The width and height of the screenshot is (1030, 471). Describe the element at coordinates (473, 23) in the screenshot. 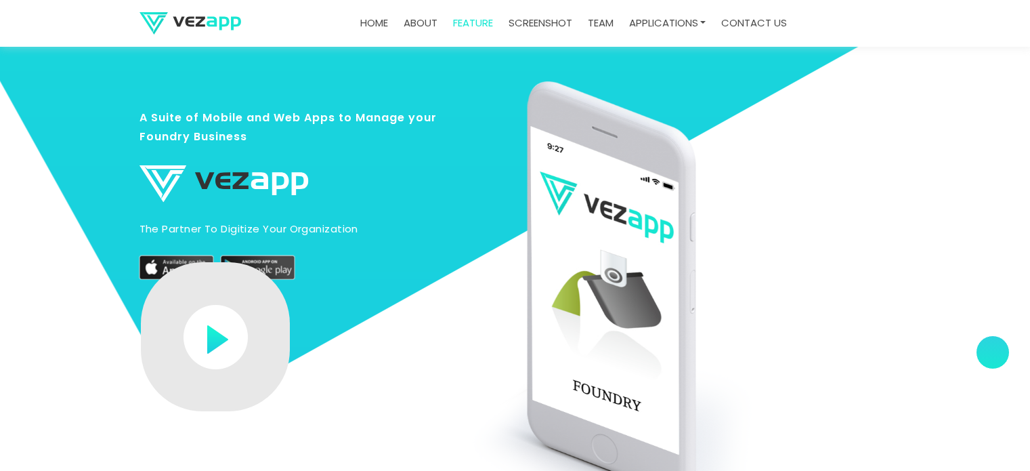

I see `a: feature` at that location.